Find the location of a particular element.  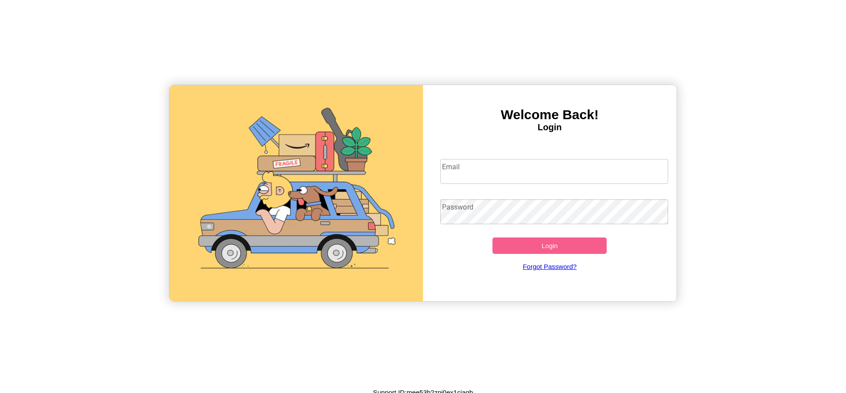

a: Forgot Password? is located at coordinates (550, 266).